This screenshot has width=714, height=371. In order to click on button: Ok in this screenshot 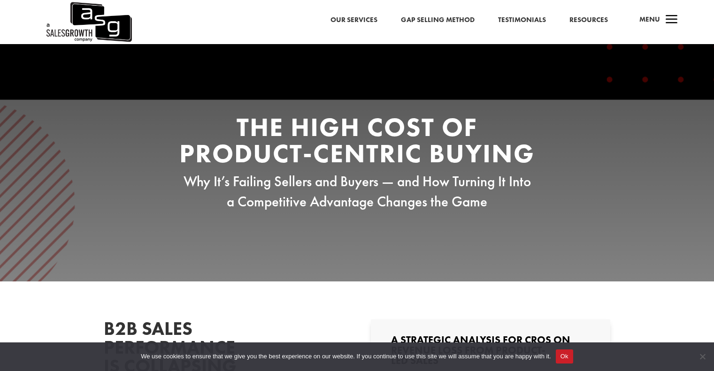, I will do `click(564, 357)`.